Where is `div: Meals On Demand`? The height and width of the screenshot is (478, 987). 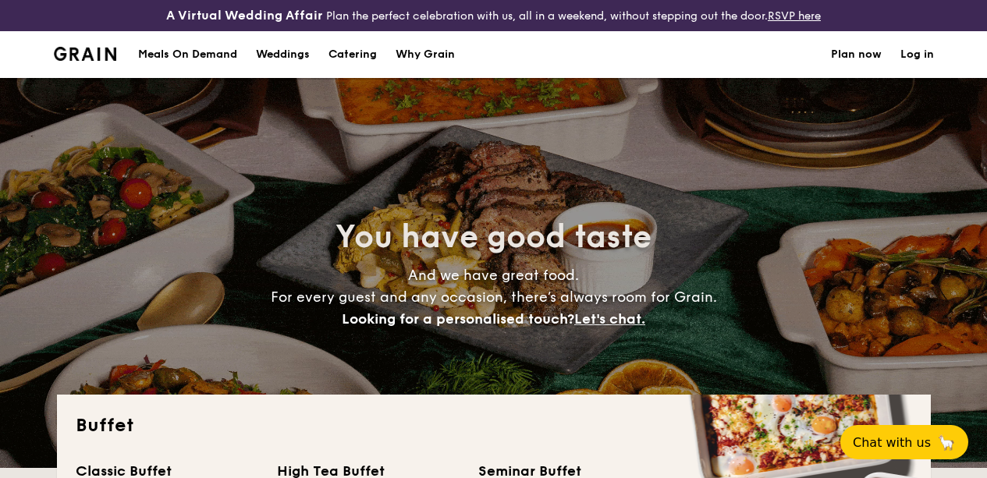
div: Meals On Demand is located at coordinates (187, 55).